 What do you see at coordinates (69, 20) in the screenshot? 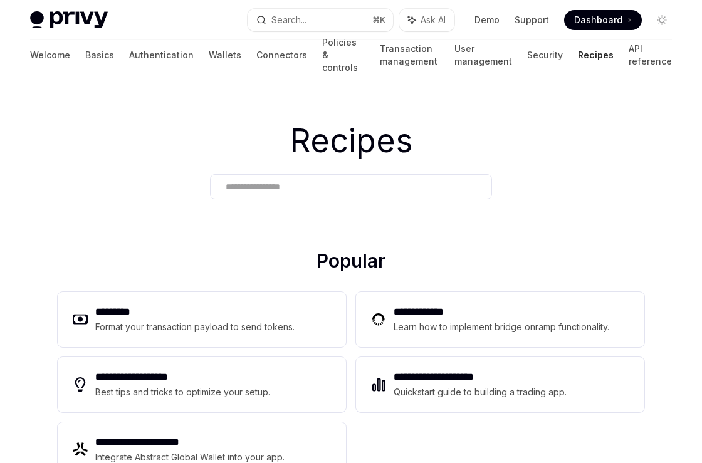
I see `img: light logo` at bounding box center [69, 20].